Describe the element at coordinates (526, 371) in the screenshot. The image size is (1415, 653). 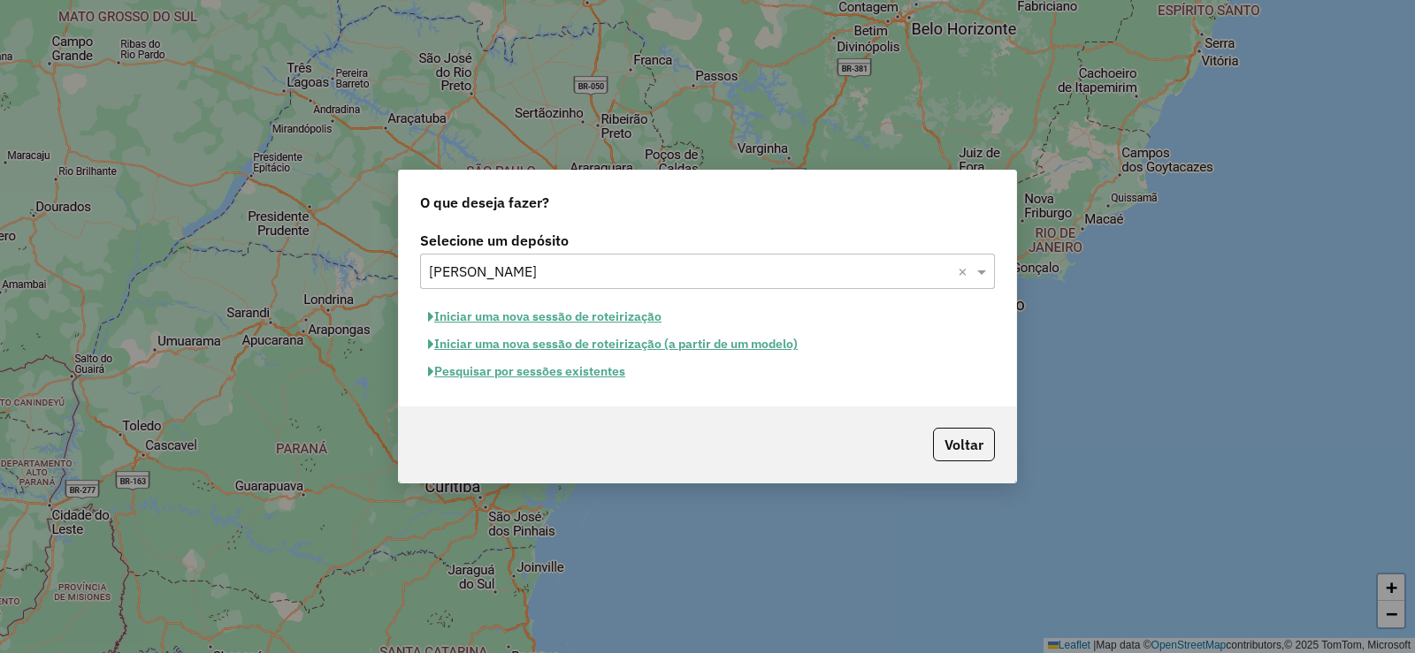
I see `button: Pesquisar por sessões existentes` at that location.